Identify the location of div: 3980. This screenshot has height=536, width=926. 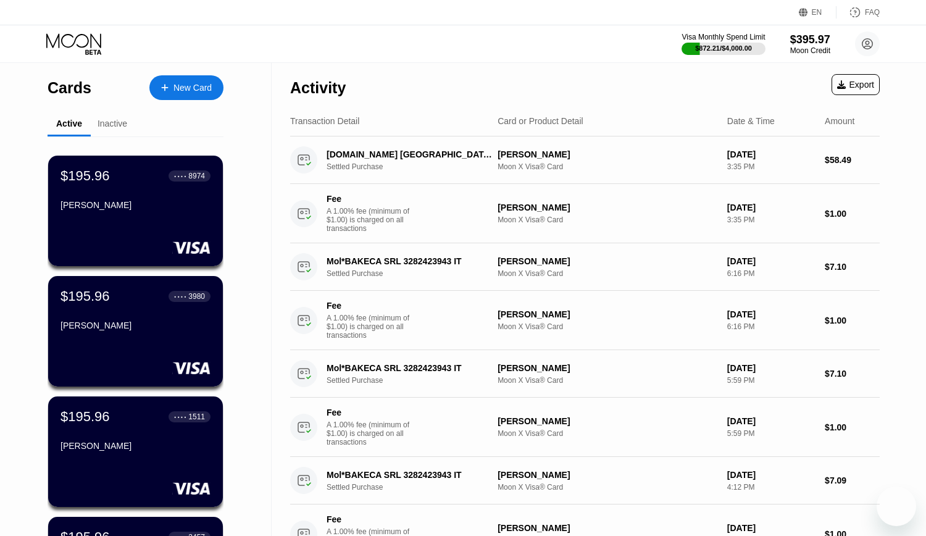
(196, 296).